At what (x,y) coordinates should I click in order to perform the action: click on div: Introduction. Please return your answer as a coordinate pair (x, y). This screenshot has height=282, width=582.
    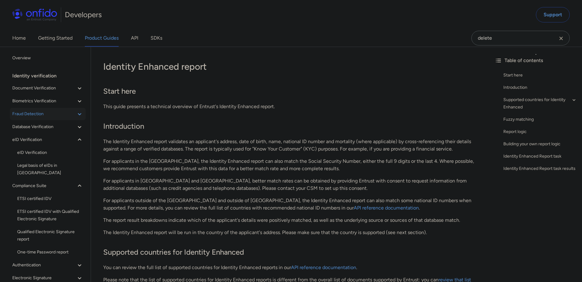
    Looking at the image, I should click on (540, 88).